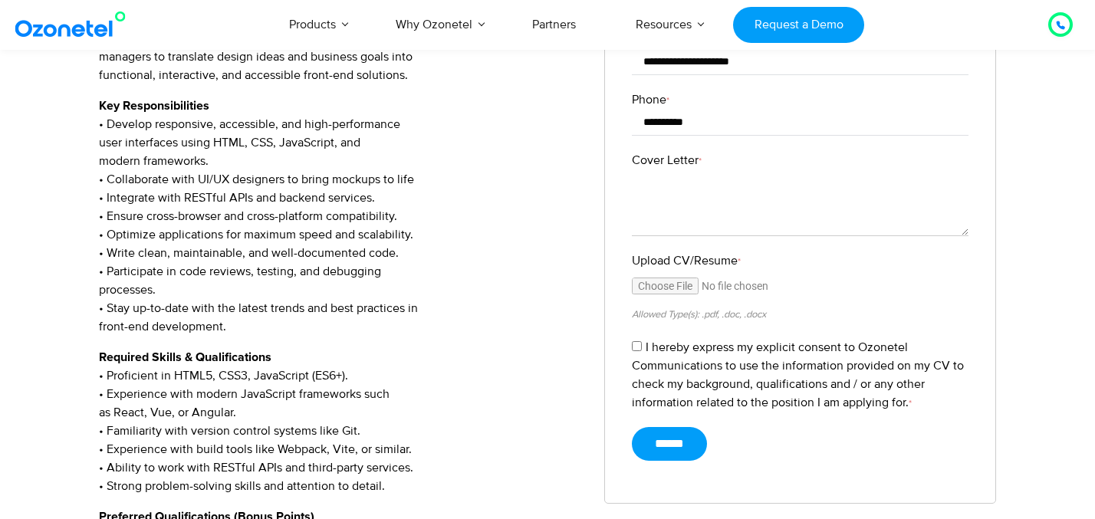 This screenshot has width=1095, height=519. What do you see at coordinates (185, 357) in the screenshot?
I see `strong: Required Skills & Qualifications` at bounding box center [185, 357].